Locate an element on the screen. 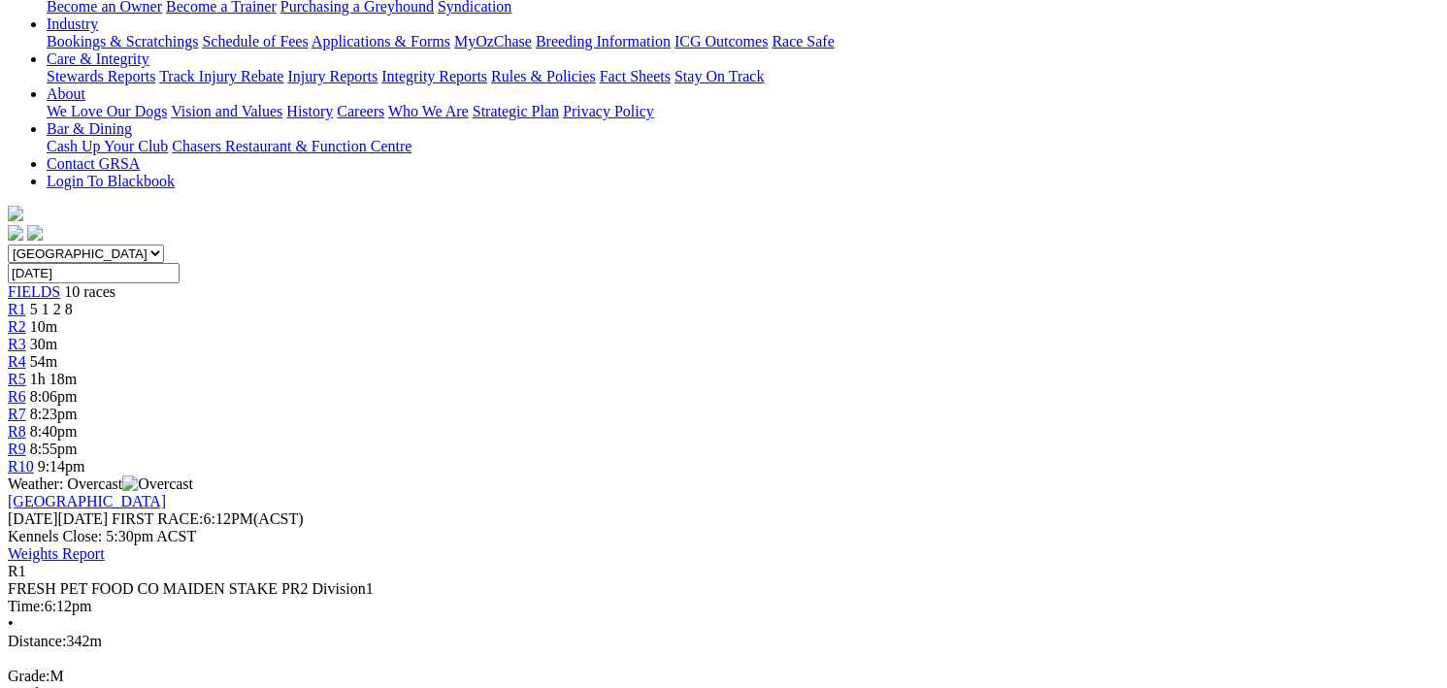 This screenshot has width=1447, height=688. a: Bookings & Scratchings is located at coordinates (122, 41).